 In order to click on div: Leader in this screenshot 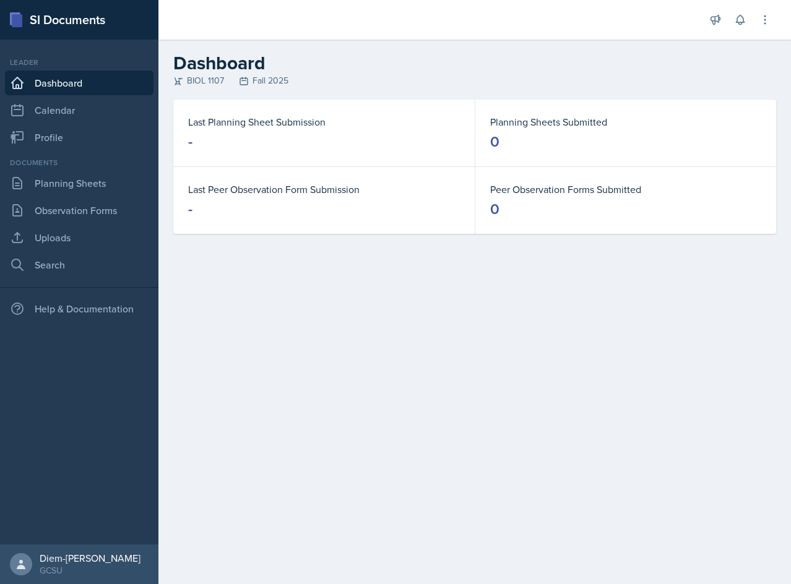, I will do `click(79, 63)`.